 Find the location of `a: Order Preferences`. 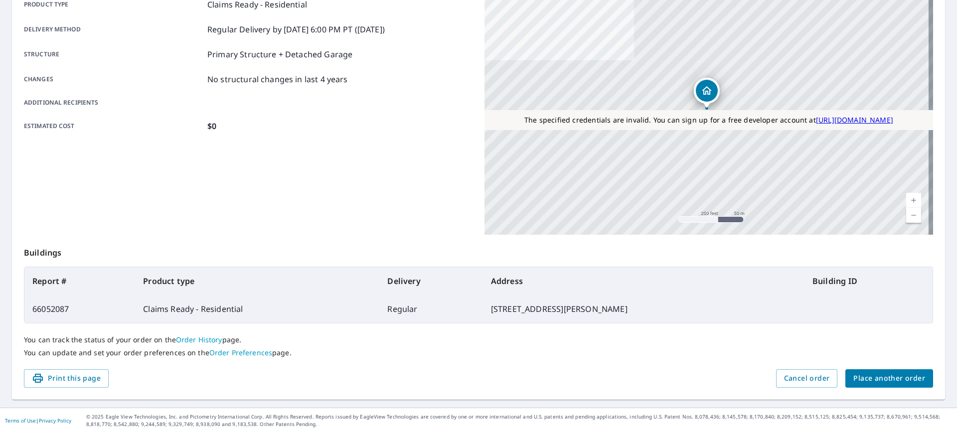

a: Order Preferences is located at coordinates (241, 352).